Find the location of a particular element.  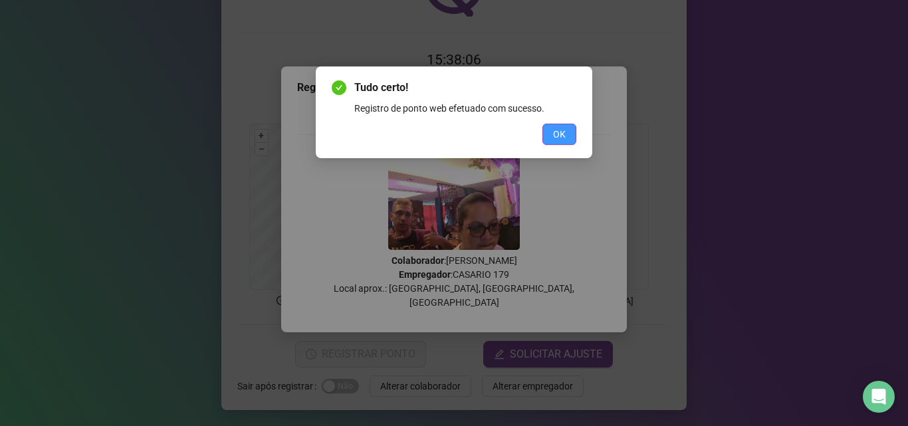

div: Open Intercom Messenger is located at coordinates (878, 397).